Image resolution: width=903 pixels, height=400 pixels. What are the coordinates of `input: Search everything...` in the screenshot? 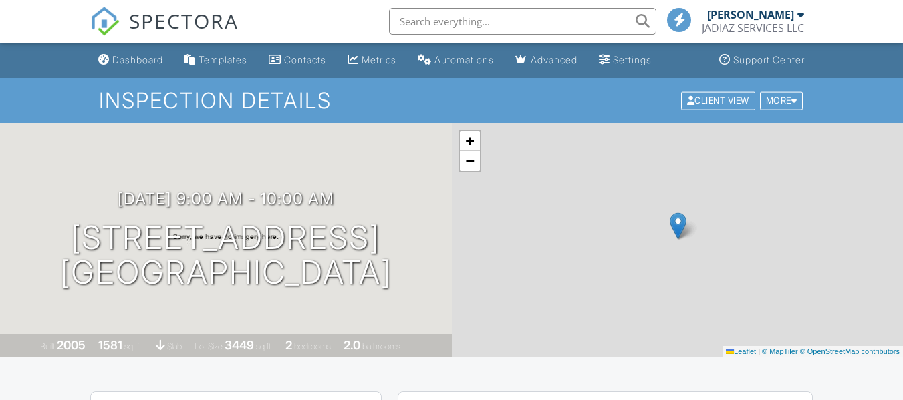 It's located at (523, 21).